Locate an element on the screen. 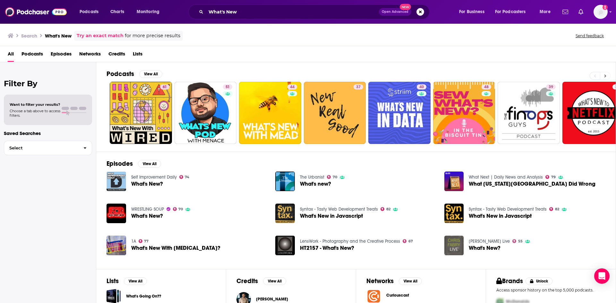  span: Monitoring is located at coordinates (148, 12).